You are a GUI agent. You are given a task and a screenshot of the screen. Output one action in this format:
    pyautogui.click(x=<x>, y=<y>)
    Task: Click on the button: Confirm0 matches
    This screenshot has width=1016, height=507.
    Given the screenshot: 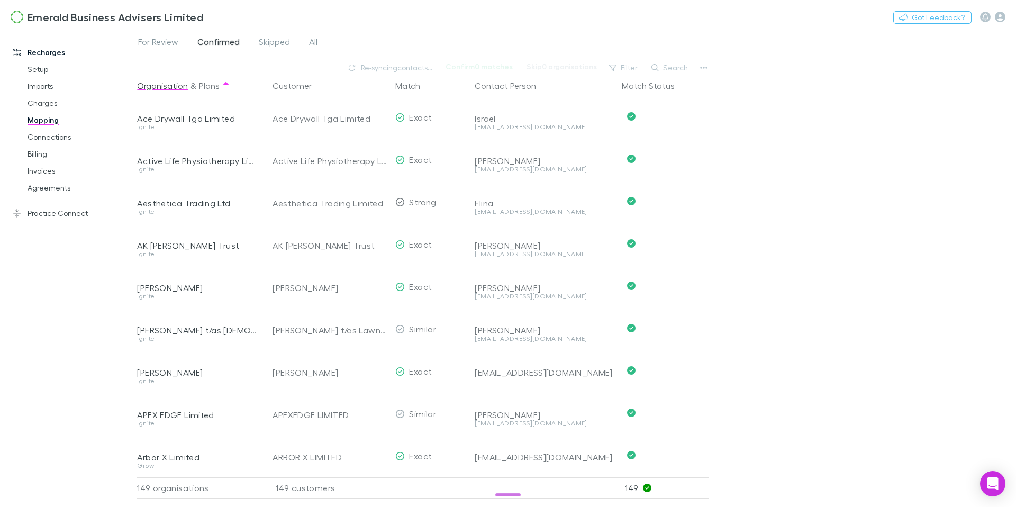 What is the action you would take?
    pyautogui.click(x=479, y=67)
    